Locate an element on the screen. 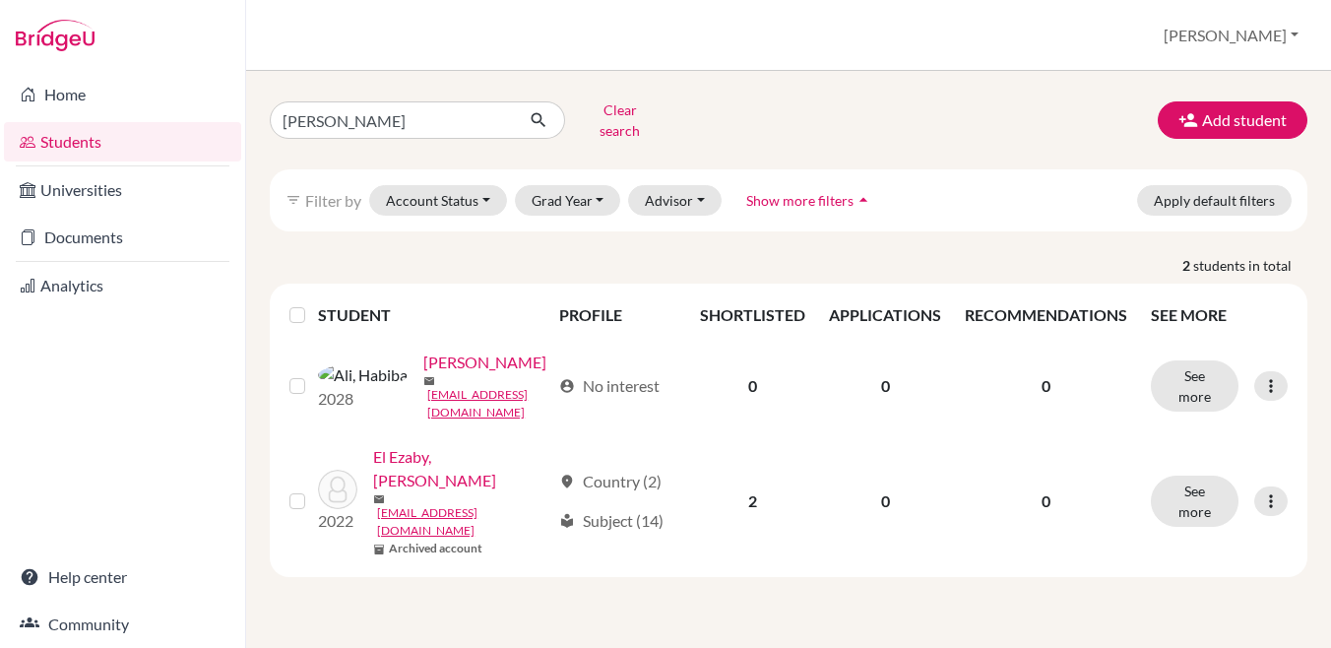 The image size is (1331, 648). strong: 2 is located at coordinates (1187, 265).